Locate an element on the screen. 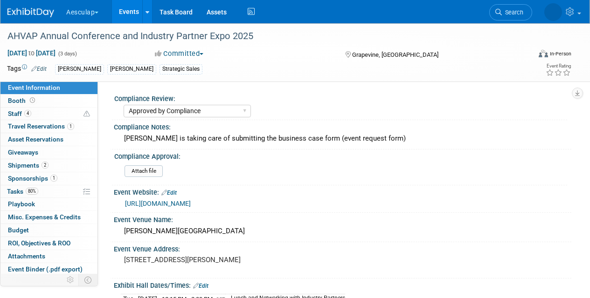 The width and height of the screenshot is (590, 298). td: Toggle Event Tabs is located at coordinates (88, 280).